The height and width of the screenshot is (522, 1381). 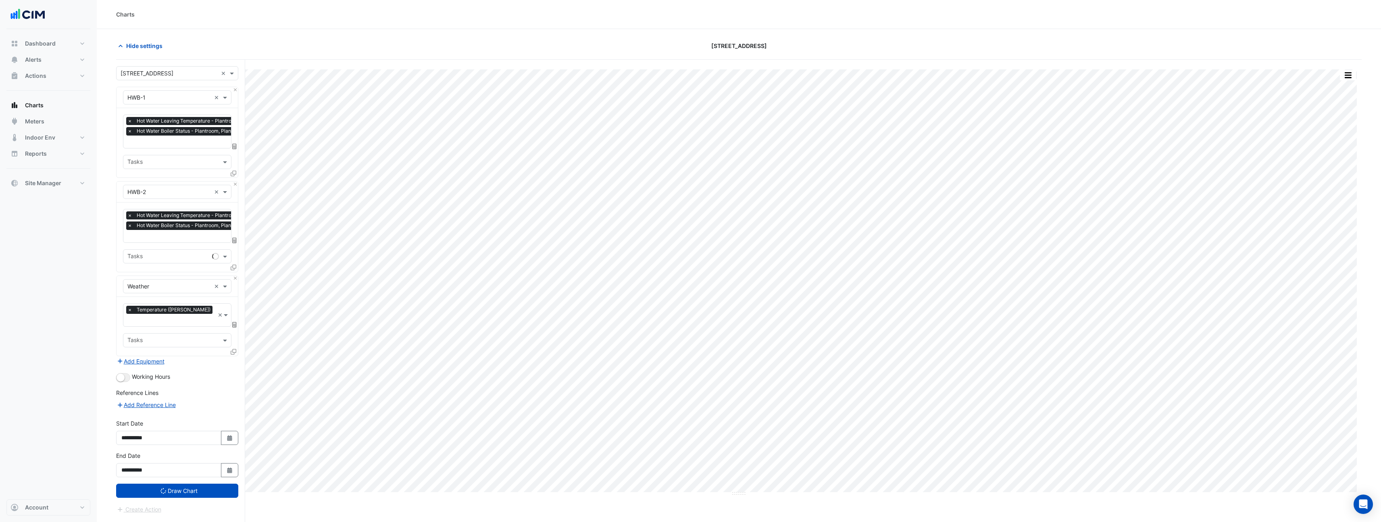 I want to click on label: End Date, so click(x=128, y=455).